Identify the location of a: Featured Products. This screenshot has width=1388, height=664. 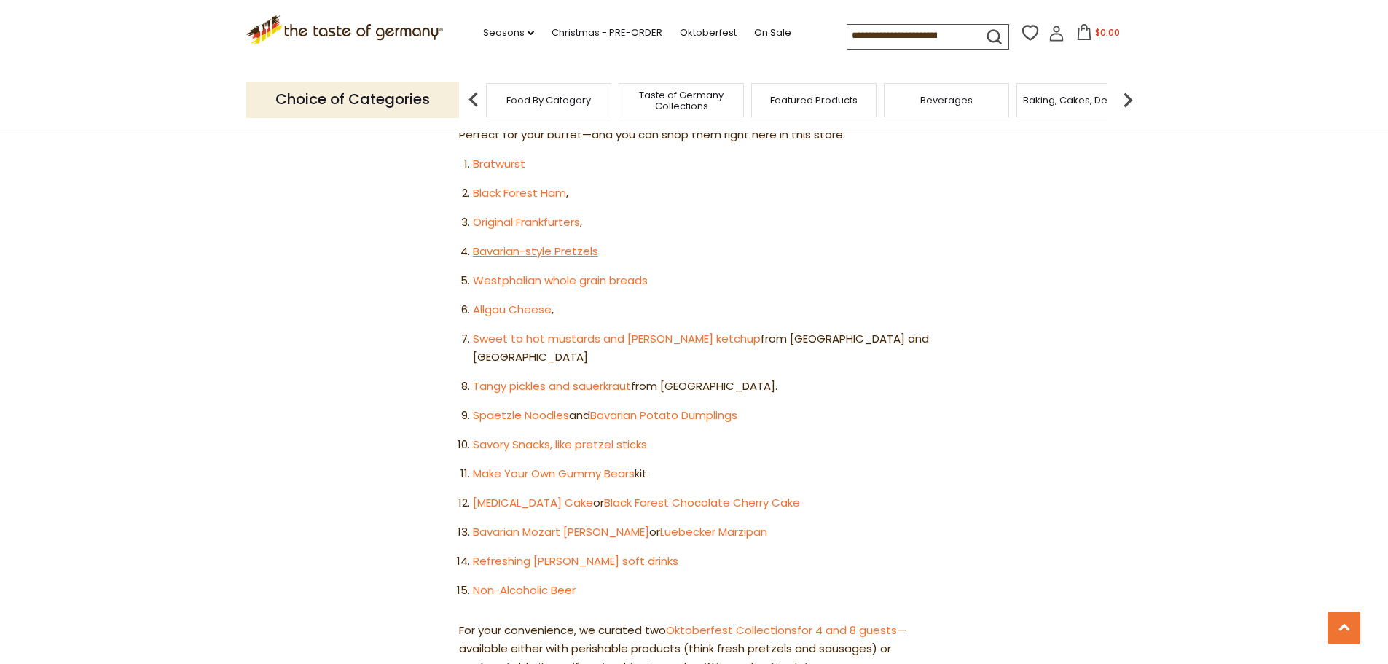
(814, 100).